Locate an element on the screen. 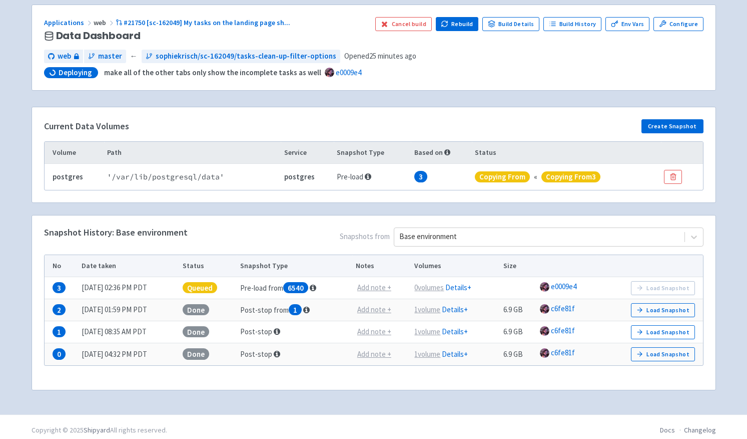 This screenshot has height=439, width=747. span: Opened is located at coordinates (380, 56).